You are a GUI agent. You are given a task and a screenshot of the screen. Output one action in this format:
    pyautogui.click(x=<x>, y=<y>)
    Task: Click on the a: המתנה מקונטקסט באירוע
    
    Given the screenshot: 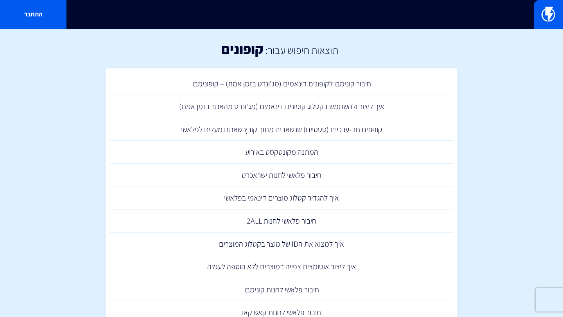 What is the action you would take?
    pyautogui.click(x=282, y=152)
    